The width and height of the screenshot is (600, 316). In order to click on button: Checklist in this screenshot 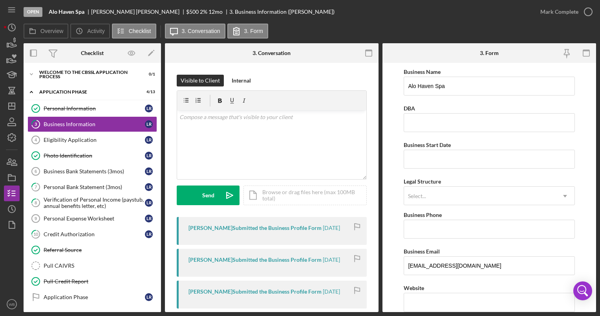, I will do `click(134, 31)`.